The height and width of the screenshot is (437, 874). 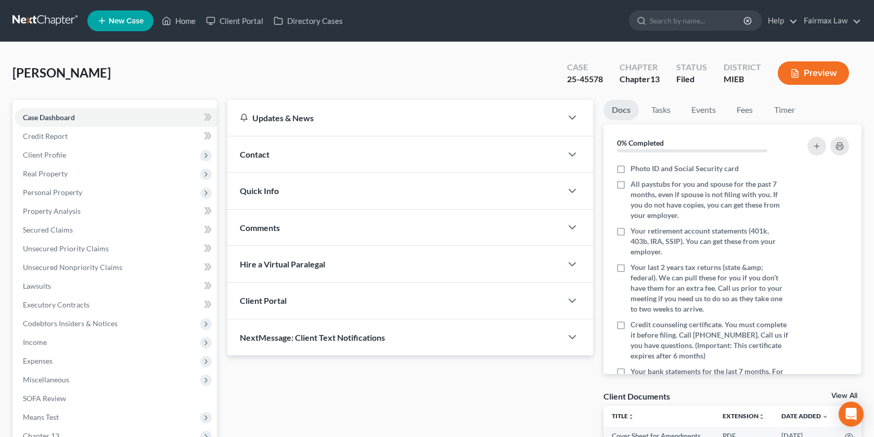 I want to click on a: Date Added expand_more, so click(x=805, y=416).